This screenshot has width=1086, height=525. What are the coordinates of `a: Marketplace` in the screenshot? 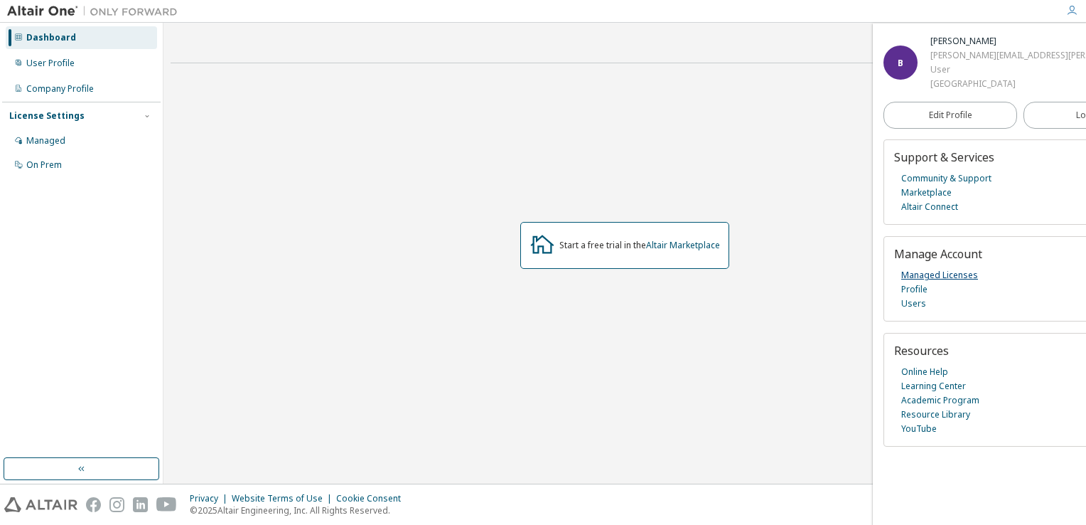 It's located at (926, 193).